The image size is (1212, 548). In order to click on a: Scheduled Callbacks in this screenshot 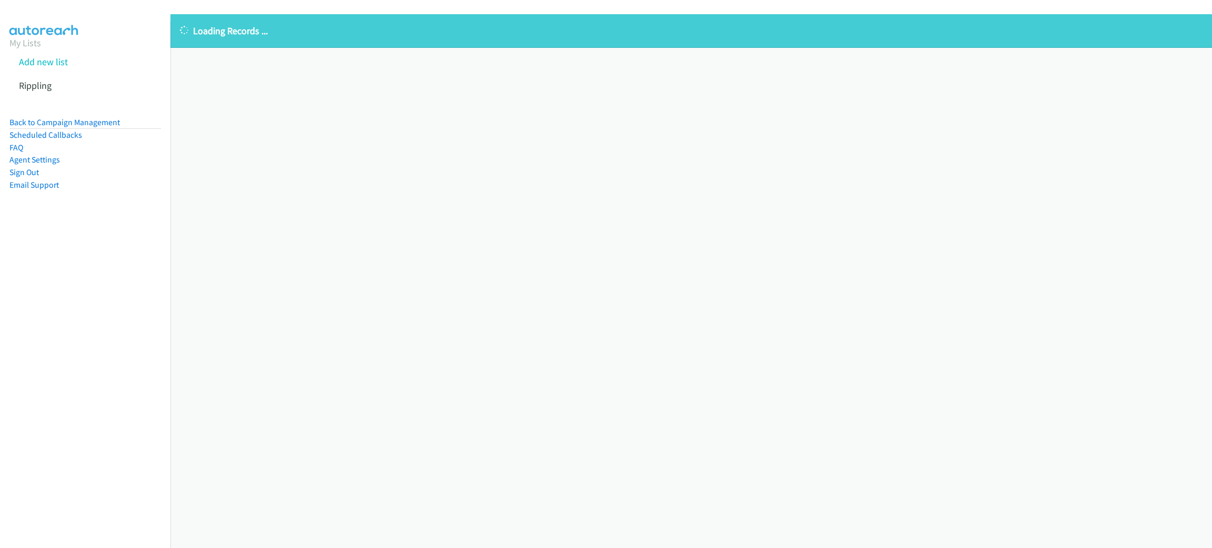, I will do `click(46, 135)`.